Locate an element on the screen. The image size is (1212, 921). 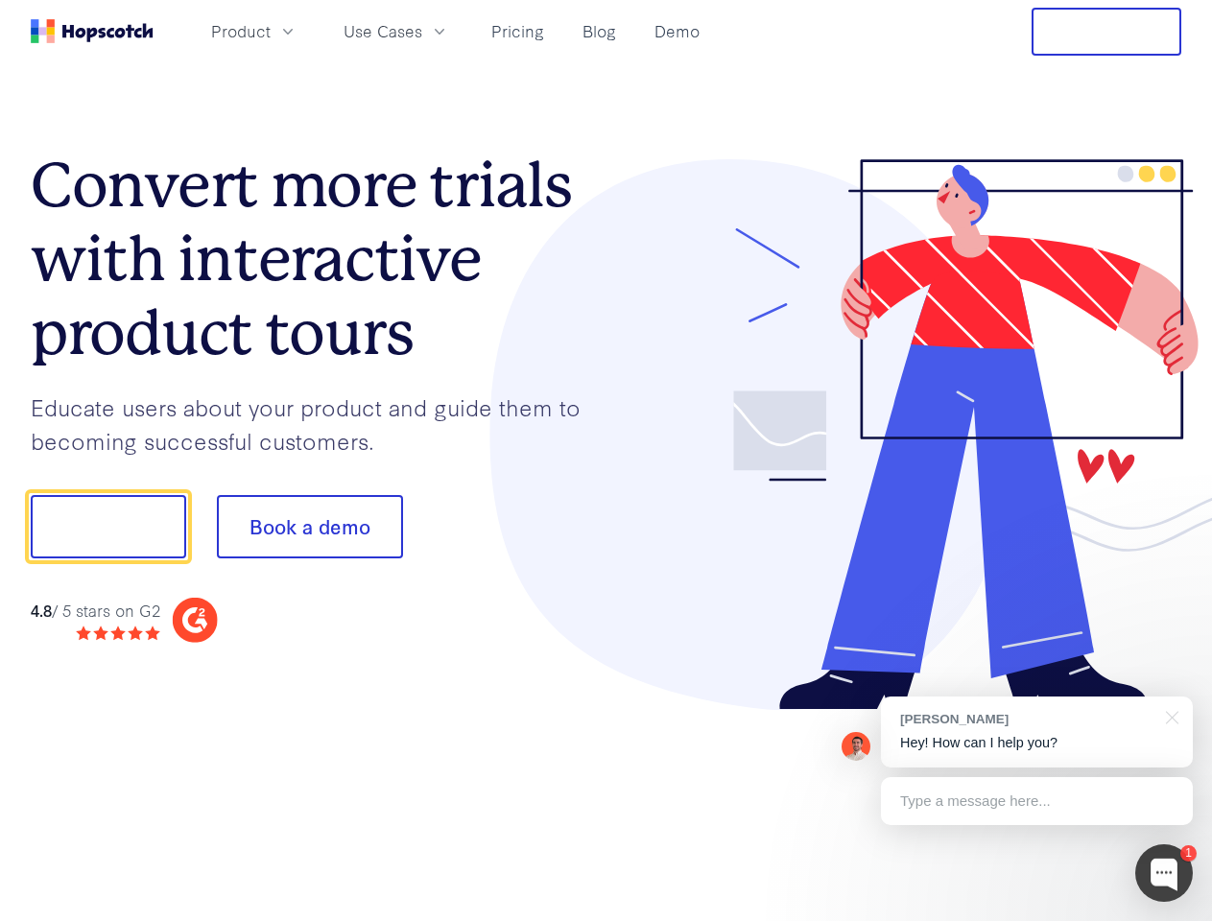
a: Home is located at coordinates (92, 31).